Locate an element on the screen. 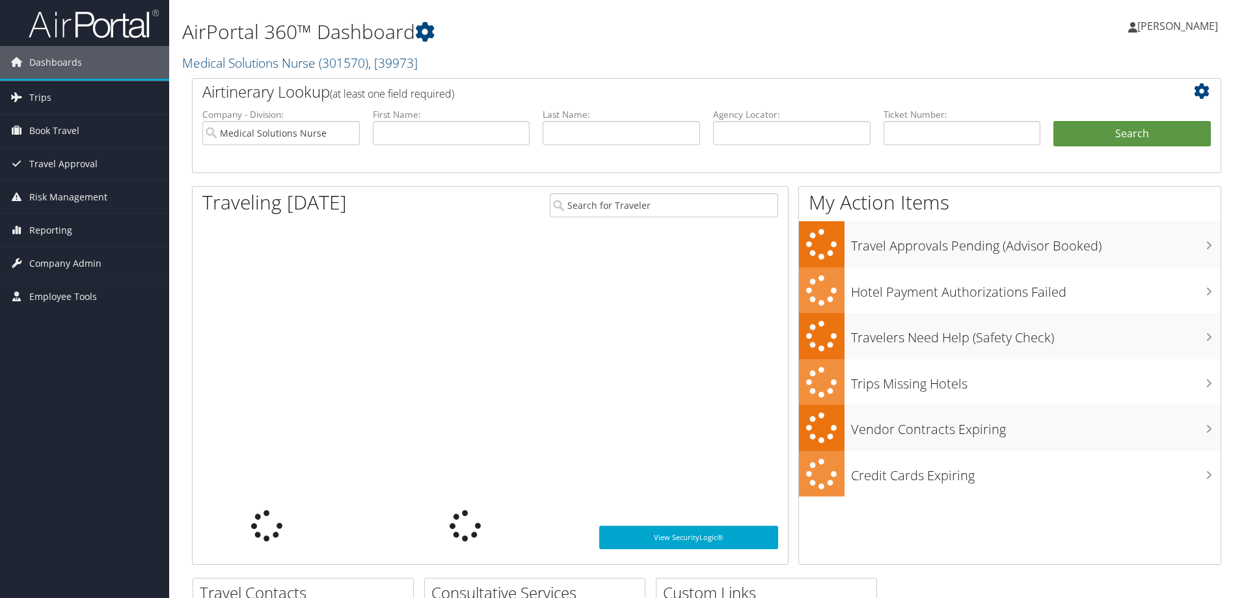  label: Company - Division: is located at coordinates (281, 115).